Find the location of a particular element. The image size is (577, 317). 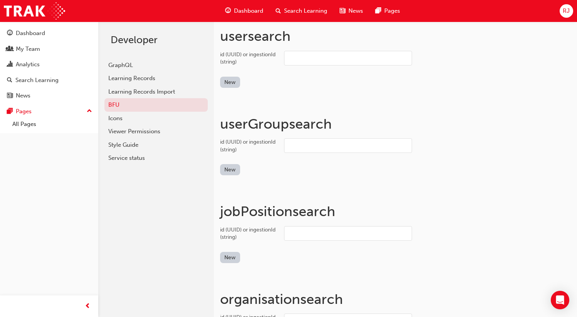

a: News is located at coordinates (49, 96).